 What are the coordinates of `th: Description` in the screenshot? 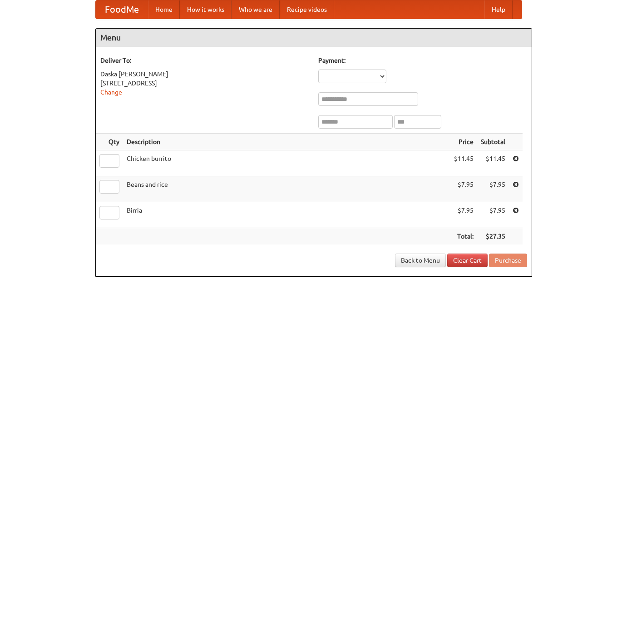 It's located at (287, 142).